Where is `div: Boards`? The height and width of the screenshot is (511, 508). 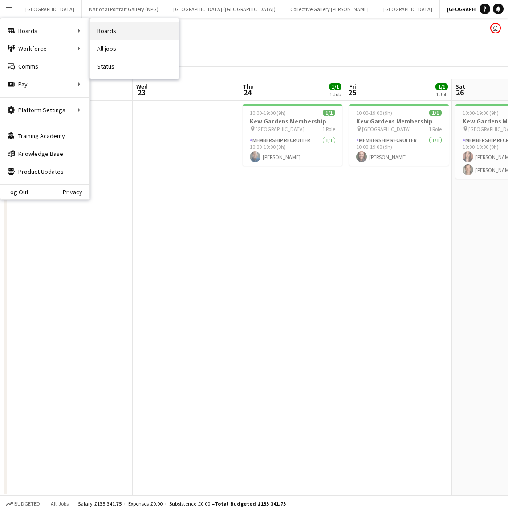
div: Boards is located at coordinates (45, 31).